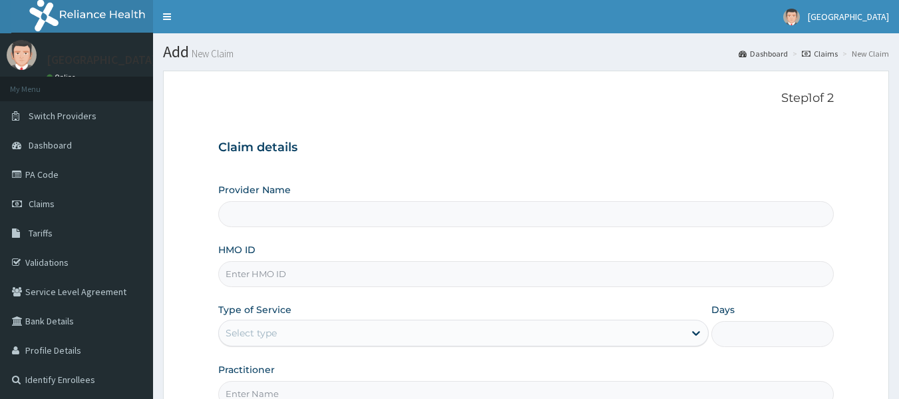  I want to click on a: Claims, so click(820, 53).